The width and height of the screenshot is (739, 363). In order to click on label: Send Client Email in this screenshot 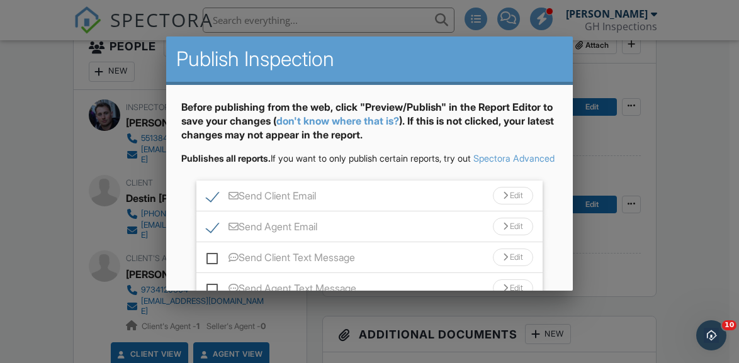, I will do `click(261, 198)`.